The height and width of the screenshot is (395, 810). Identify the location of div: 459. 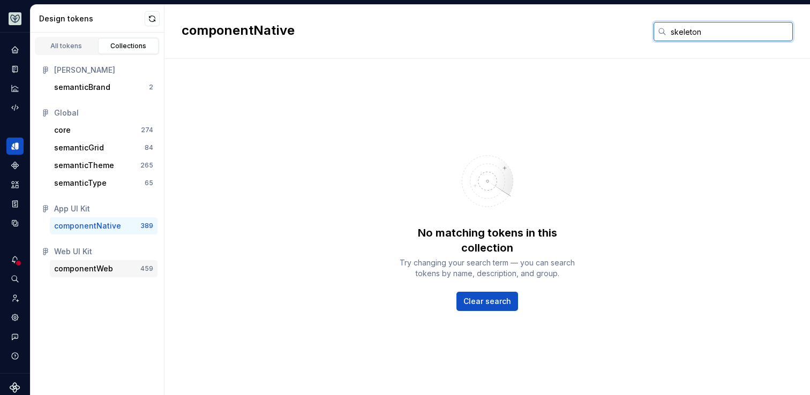
(147, 269).